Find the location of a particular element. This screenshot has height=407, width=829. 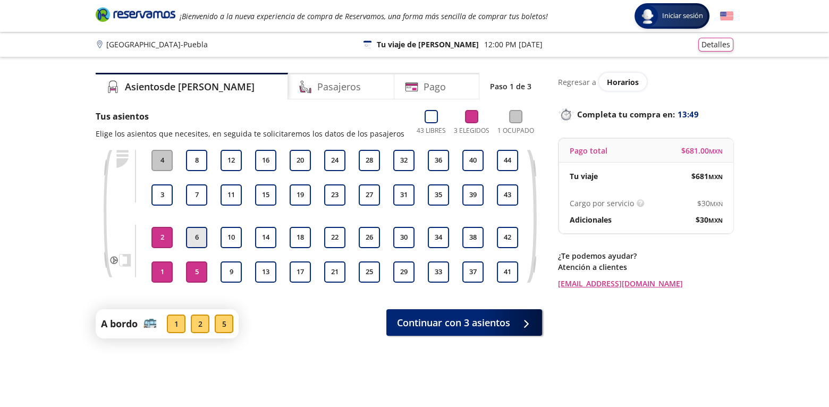

button: 31 is located at coordinates (404, 195).